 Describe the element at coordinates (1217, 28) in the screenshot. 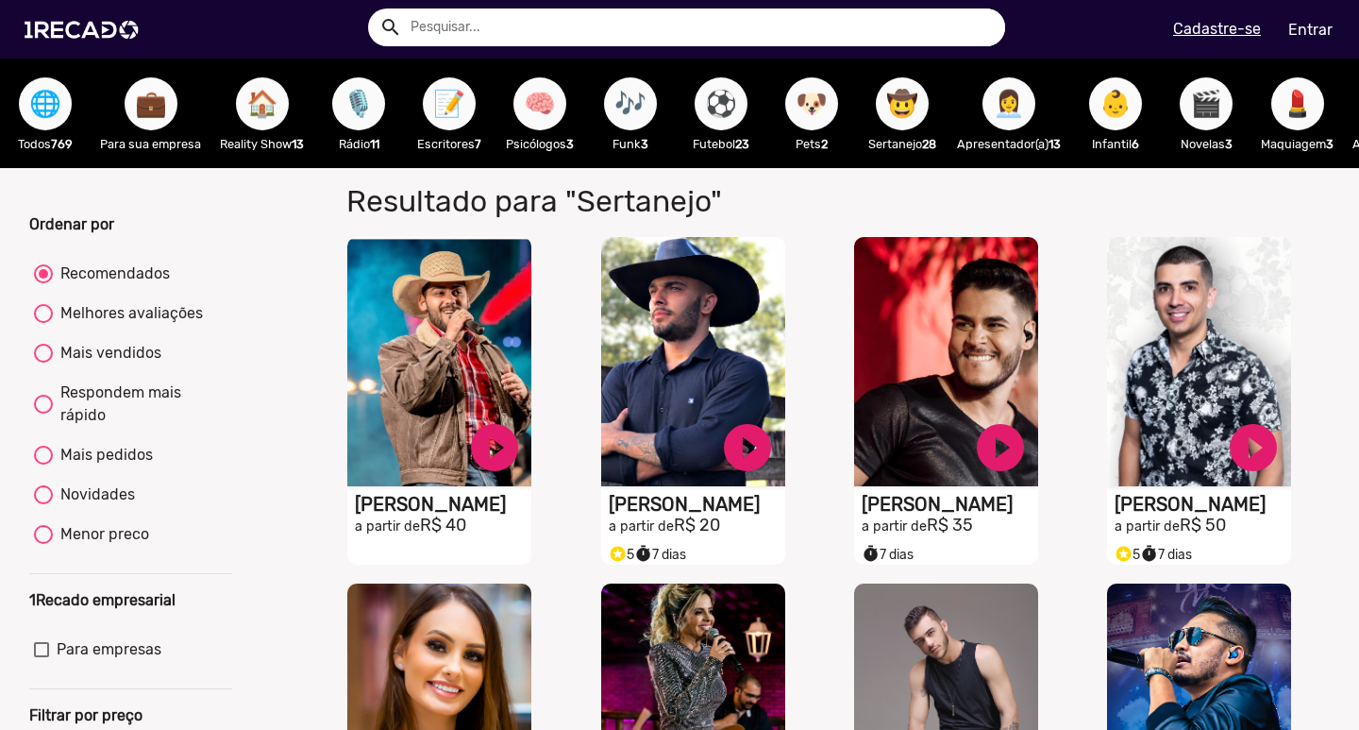

I see `u: Cadastre-se` at that location.